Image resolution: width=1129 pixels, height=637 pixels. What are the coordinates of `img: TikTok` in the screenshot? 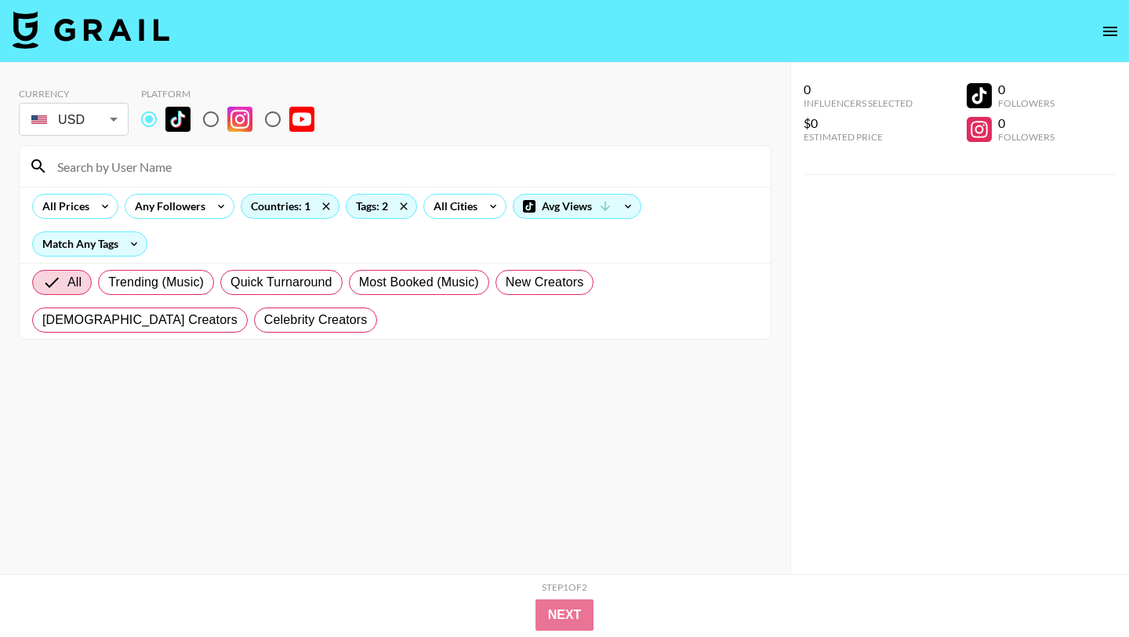 It's located at (178, 119).